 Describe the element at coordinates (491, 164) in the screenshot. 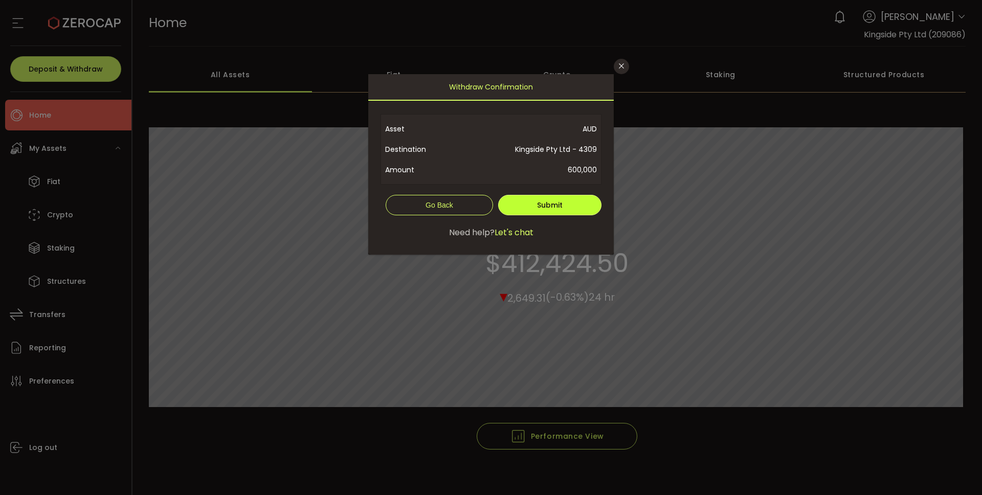

I see `div: dialog` at that location.